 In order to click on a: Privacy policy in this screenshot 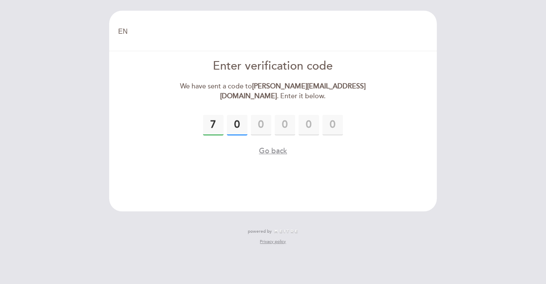, I will do `click(273, 242)`.